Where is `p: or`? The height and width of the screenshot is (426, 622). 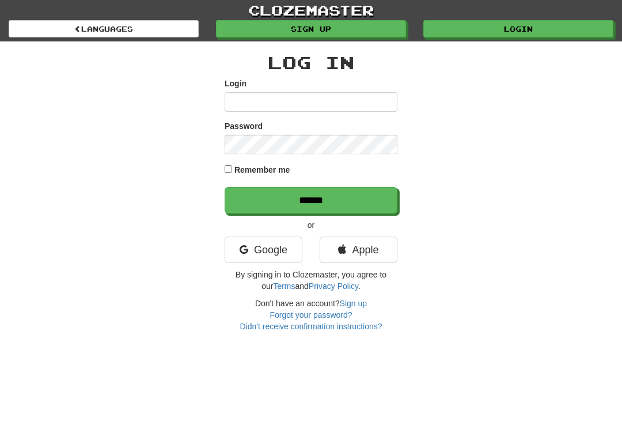 p: or is located at coordinates (311, 225).